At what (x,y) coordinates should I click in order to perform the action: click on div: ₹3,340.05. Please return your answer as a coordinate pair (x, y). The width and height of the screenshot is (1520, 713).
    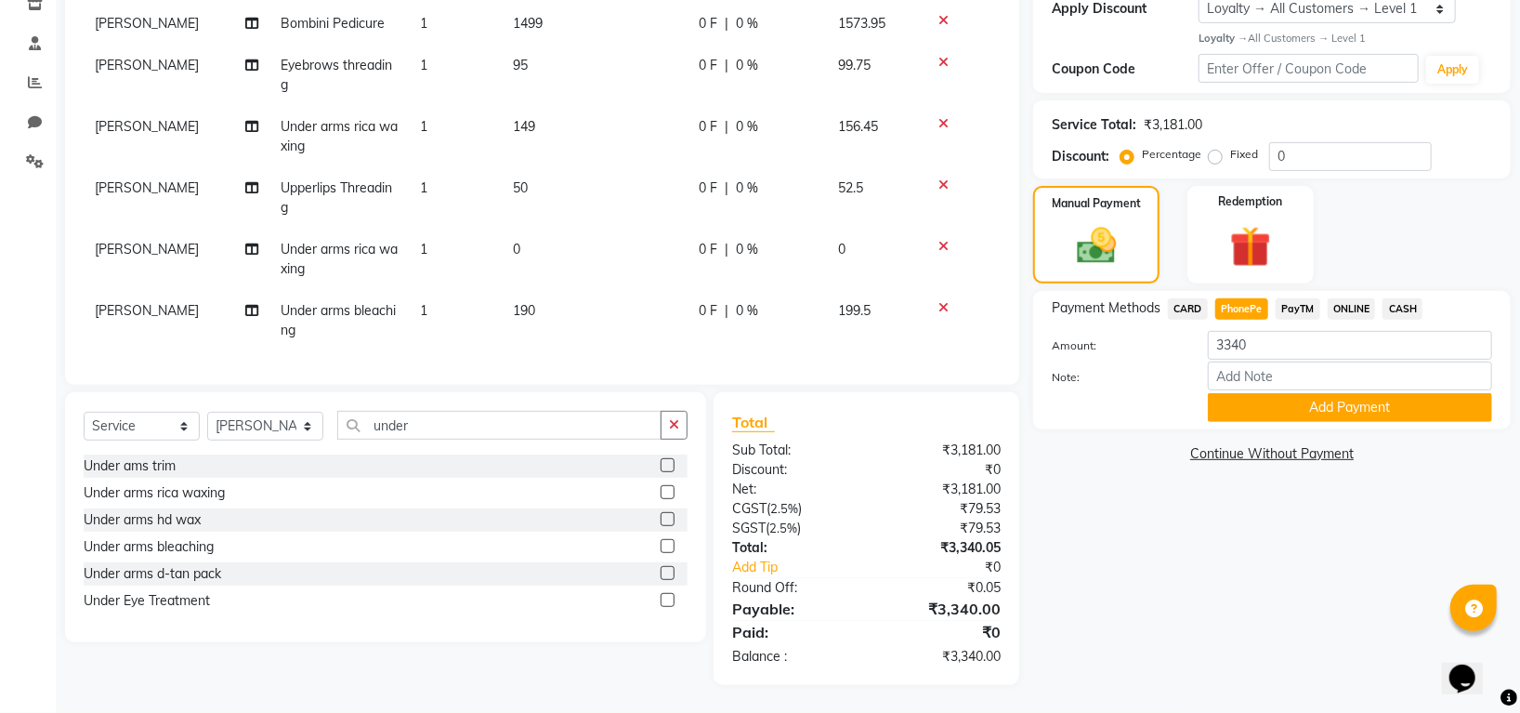
    Looking at the image, I should click on (941, 547).